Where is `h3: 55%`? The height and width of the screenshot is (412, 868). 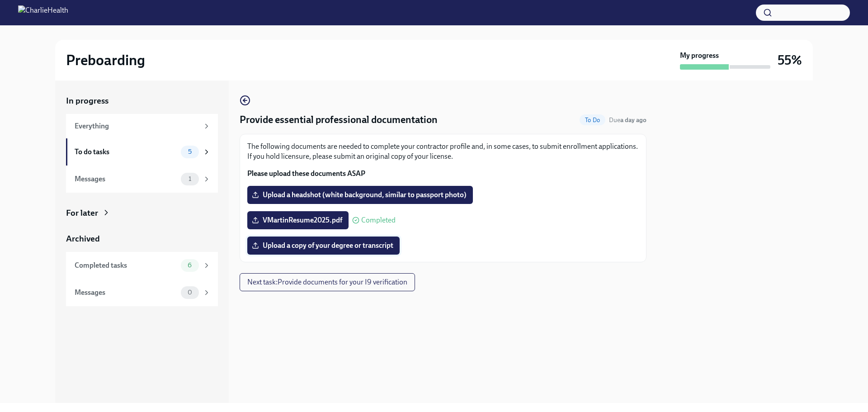
h3: 55% is located at coordinates (790, 60).